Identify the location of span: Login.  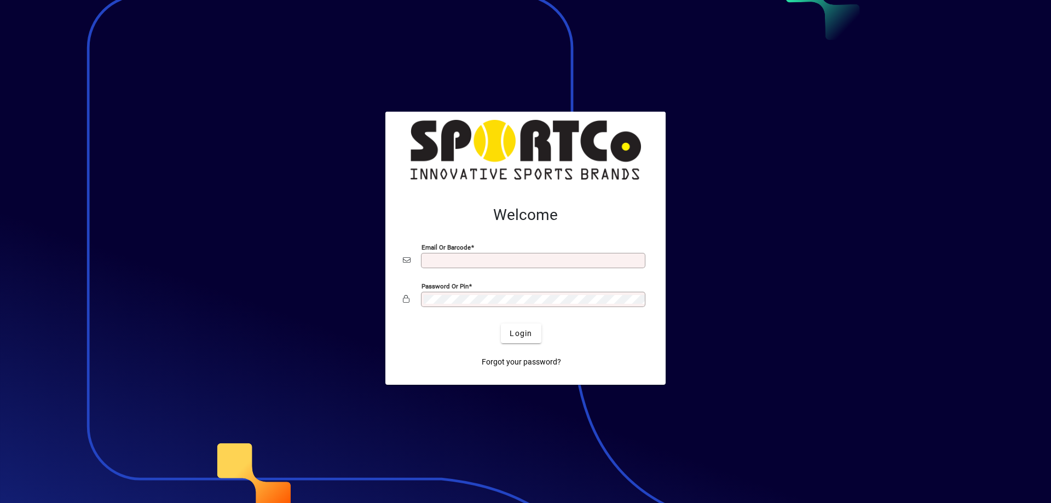
(520, 333).